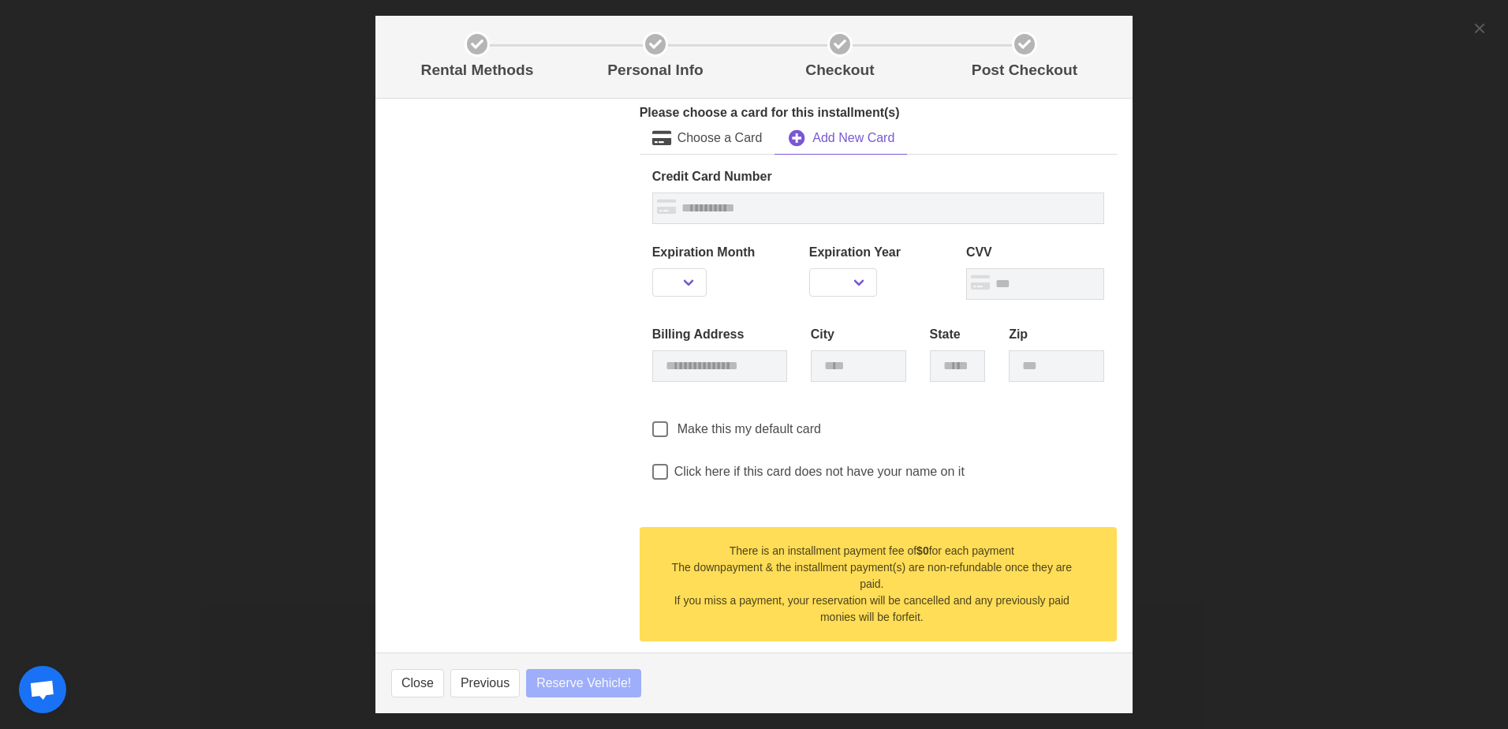 The width and height of the screenshot is (1508, 729). Describe the element at coordinates (1056, 334) in the screenshot. I see `label: Zip` at that location.